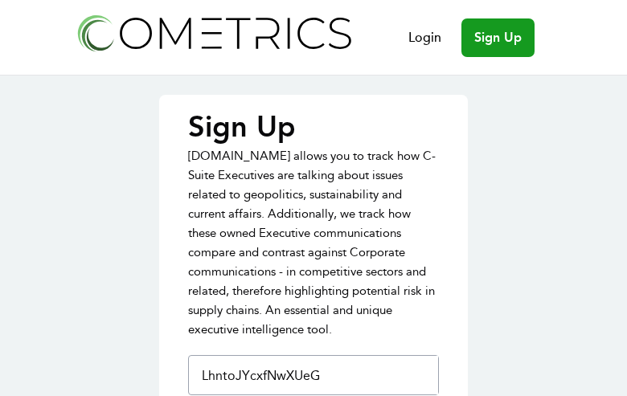 The height and width of the screenshot is (396, 627). I want to click on p: Sign Up, so click(313, 127).